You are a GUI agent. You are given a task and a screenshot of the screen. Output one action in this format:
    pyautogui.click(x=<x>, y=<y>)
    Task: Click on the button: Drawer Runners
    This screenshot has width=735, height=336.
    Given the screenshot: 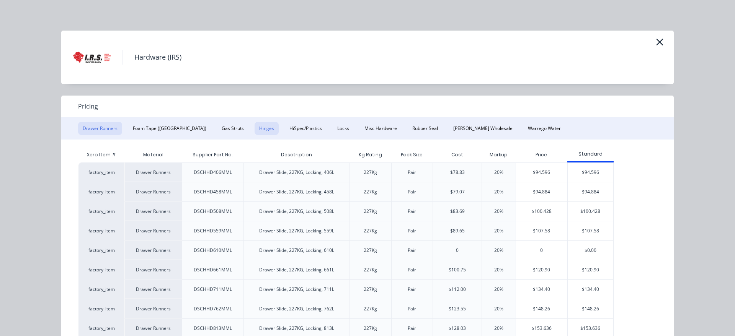 What is the action you would take?
    pyautogui.click(x=100, y=129)
    